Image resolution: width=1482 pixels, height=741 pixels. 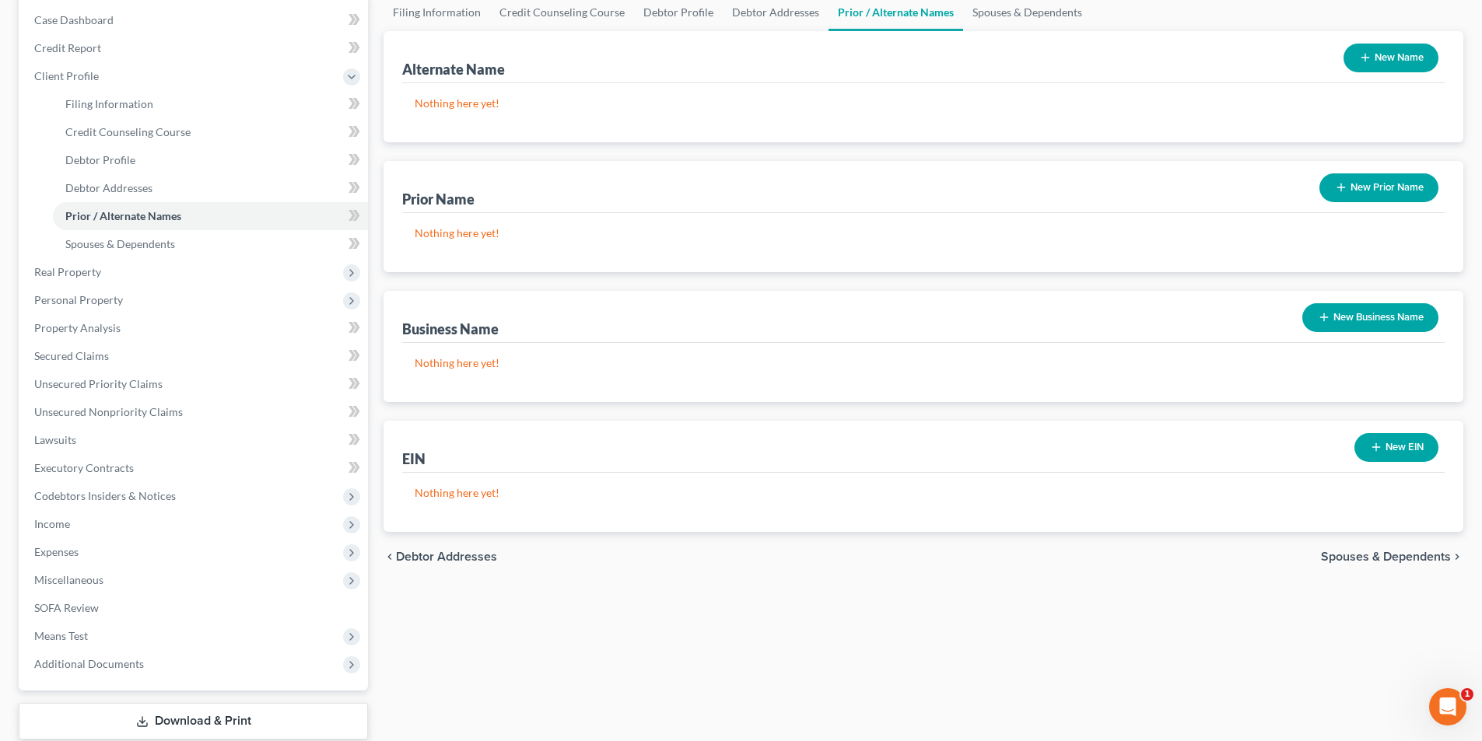 I want to click on a: Debtor Addresses, so click(x=210, y=188).